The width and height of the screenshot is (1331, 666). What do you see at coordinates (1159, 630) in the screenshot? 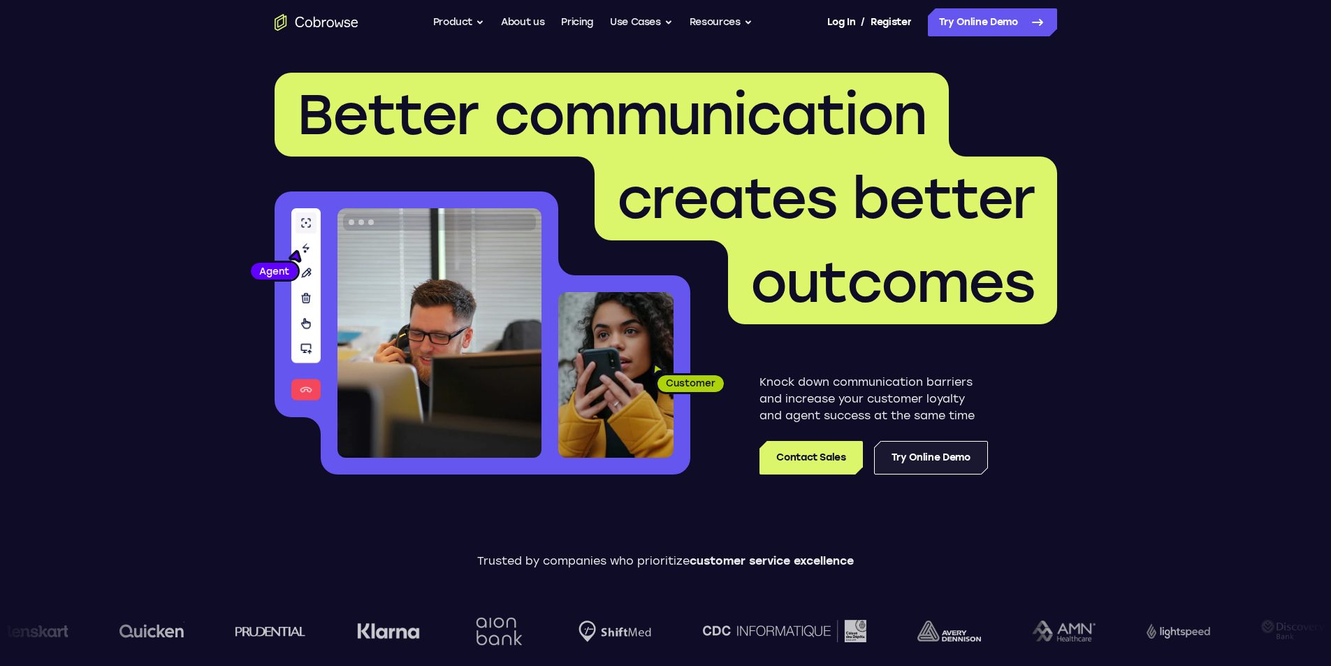
I see `img: Lightspeed` at bounding box center [1159, 630].